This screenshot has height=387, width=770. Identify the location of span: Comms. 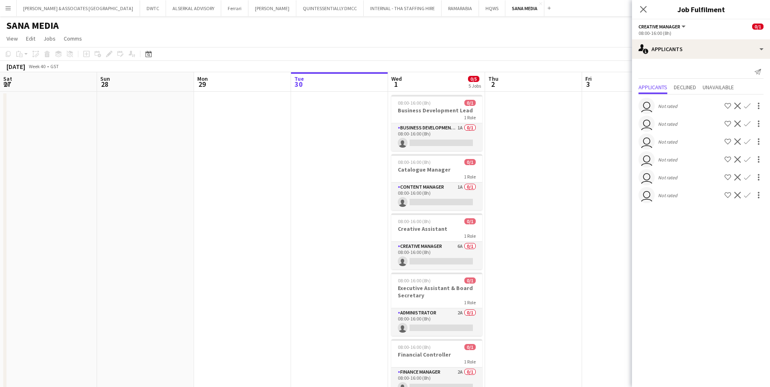
(73, 39).